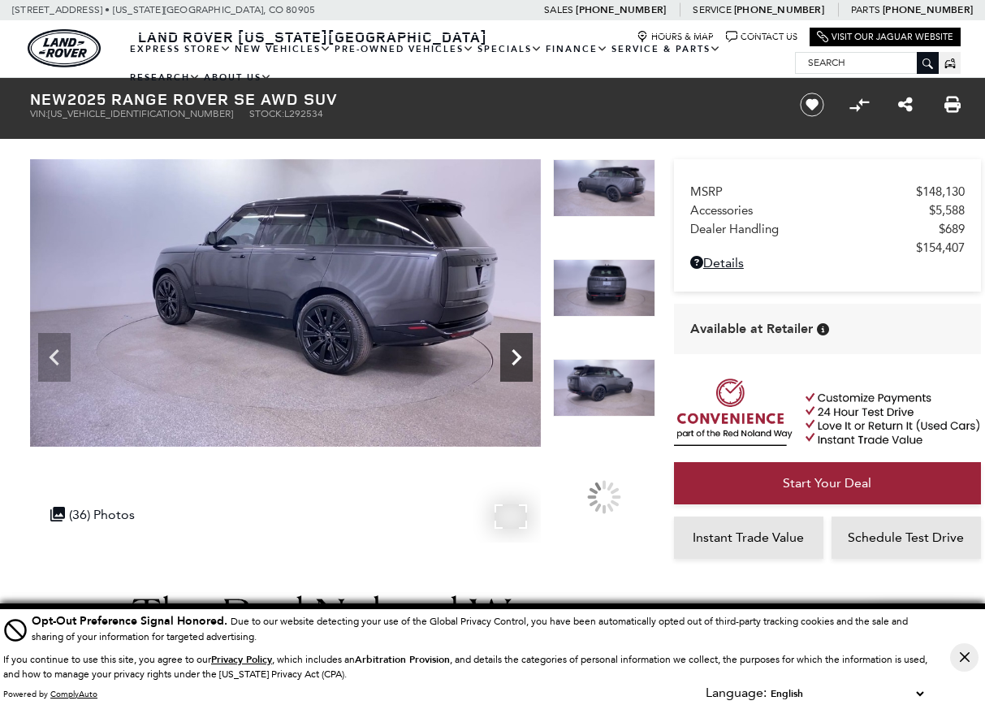 Image resolution: width=985 pixels, height=705 pixels. I want to click on span: $689, so click(951, 229).